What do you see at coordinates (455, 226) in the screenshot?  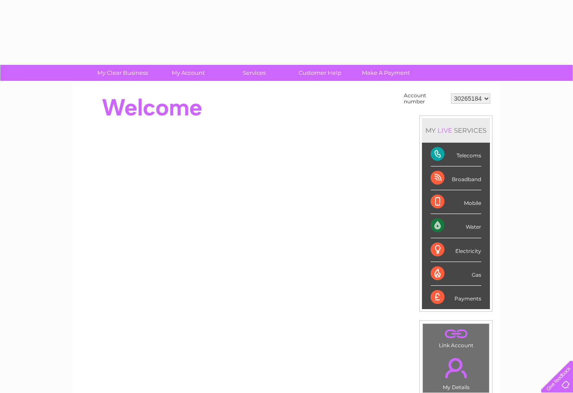 I see `div: Water` at bounding box center [455, 226].